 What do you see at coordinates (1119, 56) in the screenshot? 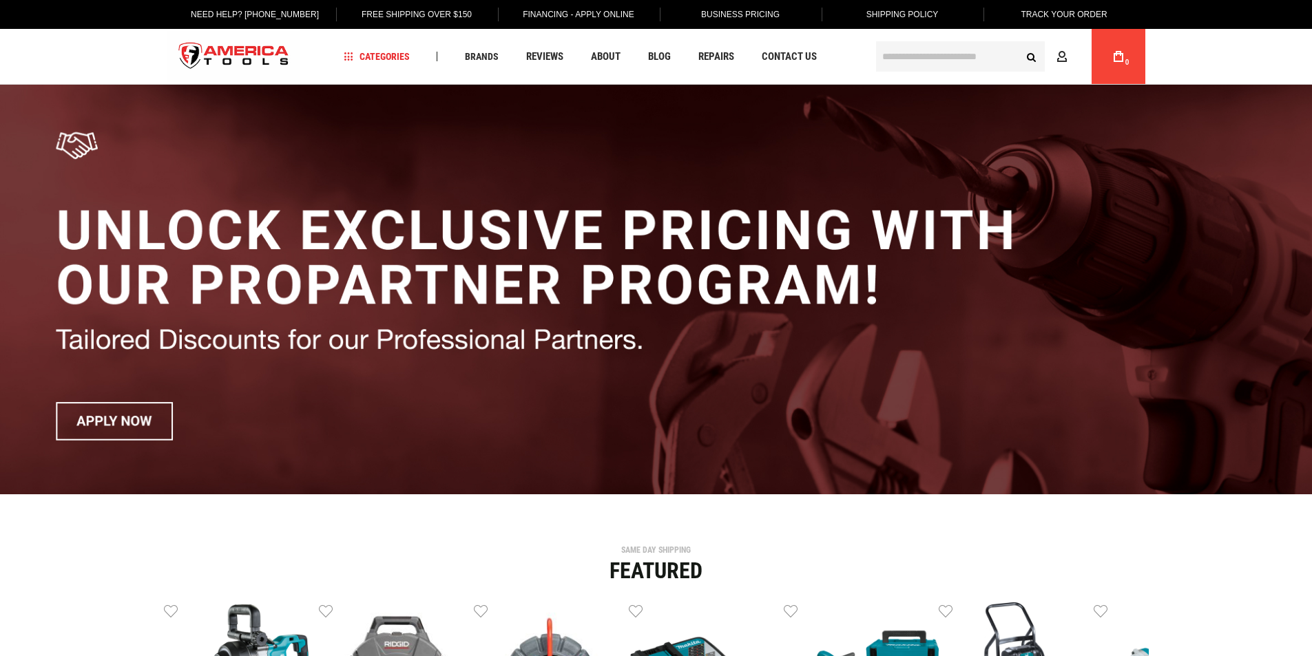
I see `a: 0` at bounding box center [1119, 56].